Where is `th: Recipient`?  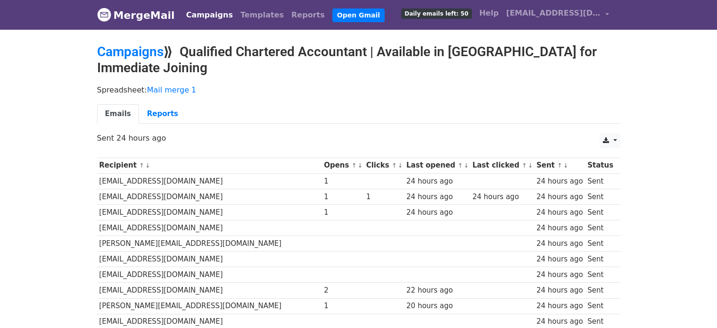 th: Recipient is located at coordinates (209, 165).